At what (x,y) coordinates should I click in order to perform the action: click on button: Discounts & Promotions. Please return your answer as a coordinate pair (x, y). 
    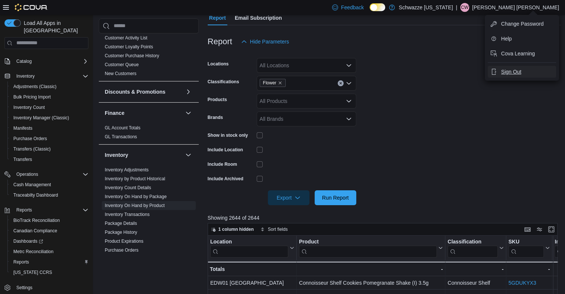
    Looking at the image, I should click on (143, 92).